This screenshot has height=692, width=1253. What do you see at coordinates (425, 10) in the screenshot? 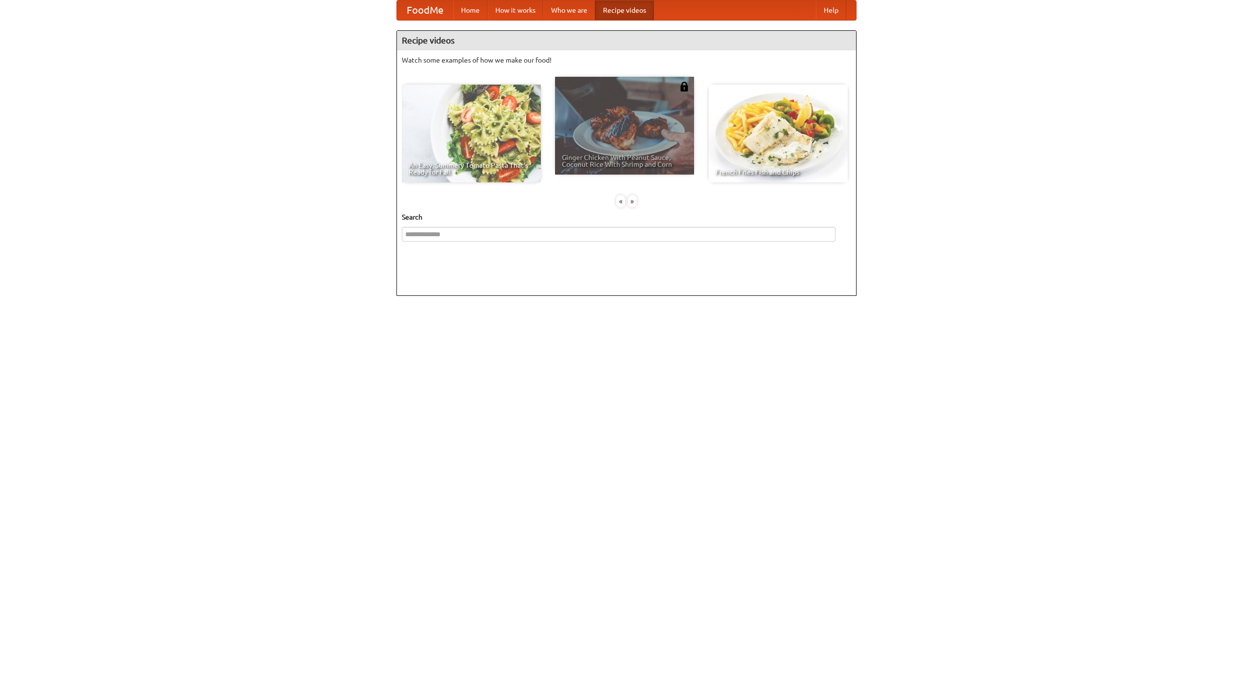
I see `a: FoodMe` at bounding box center [425, 10].